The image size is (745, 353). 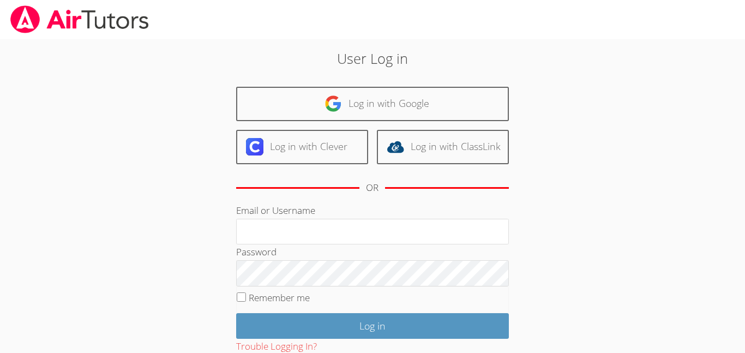 I want to click on img: airtutors_banner-c4298cdbf04f3fff15de1276eac7730deb9818008684d7c2e4769d2f7ddbe033.png, so click(x=80, y=19).